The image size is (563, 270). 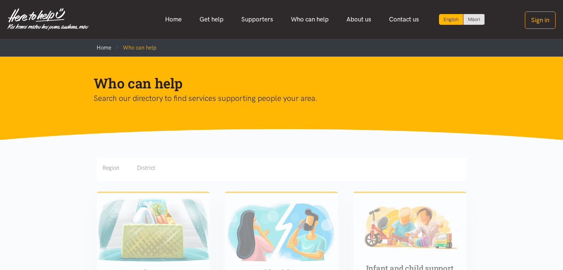 What do you see at coordinates (462, 19) in the screenshot?
I see `div: Language toggle` at bounding box center [462, 19].